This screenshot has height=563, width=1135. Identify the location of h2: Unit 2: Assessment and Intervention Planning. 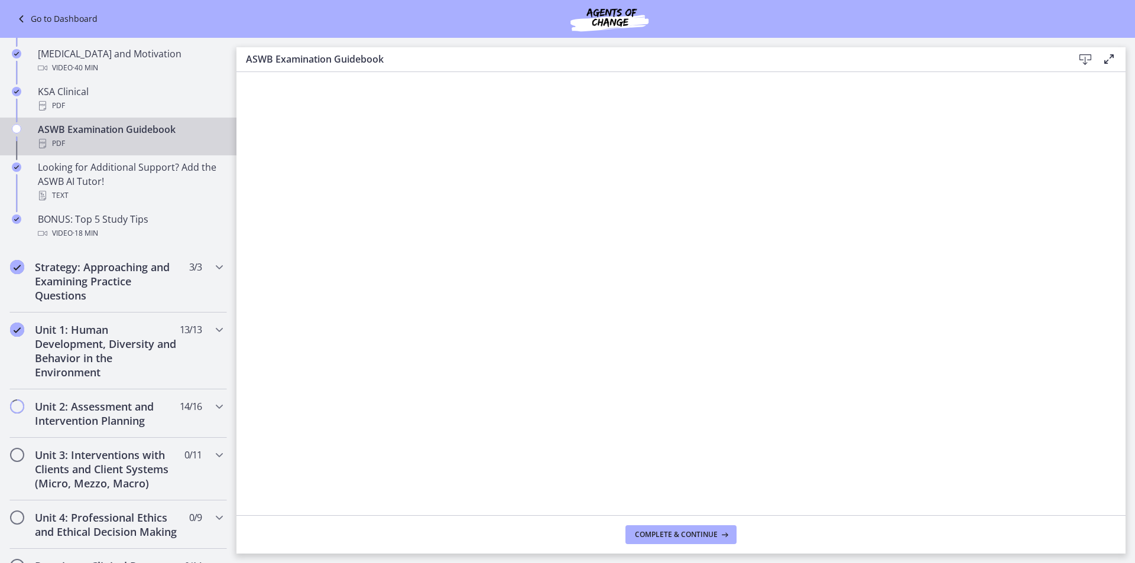
(107, 414).